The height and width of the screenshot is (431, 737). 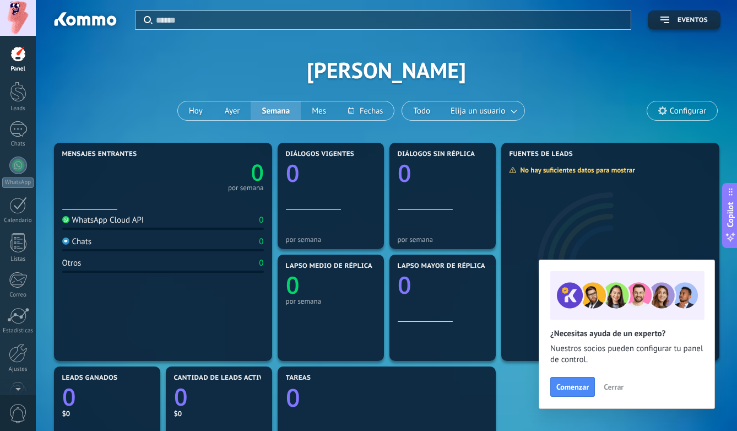 What do you see at coordinates (614, 387) in the screenshot?
I see `span: Cerrar` at bounding box center [614, 387].